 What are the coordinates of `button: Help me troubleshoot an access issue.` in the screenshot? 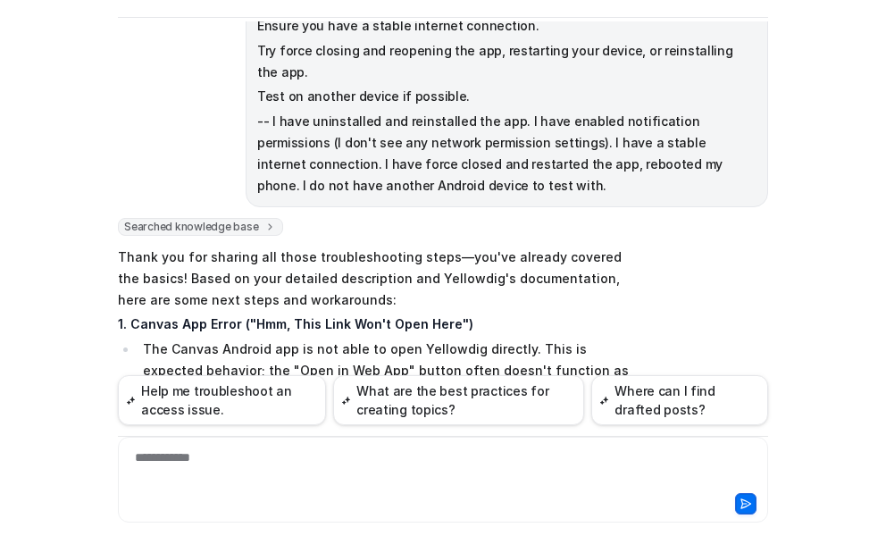 It's located at (222, 400).